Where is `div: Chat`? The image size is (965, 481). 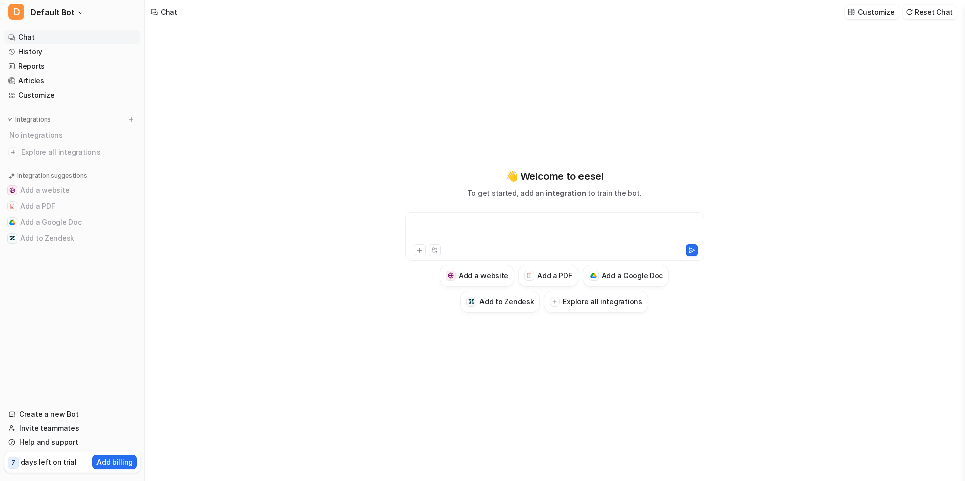
div: Chat is located at coordinates (169, 12).